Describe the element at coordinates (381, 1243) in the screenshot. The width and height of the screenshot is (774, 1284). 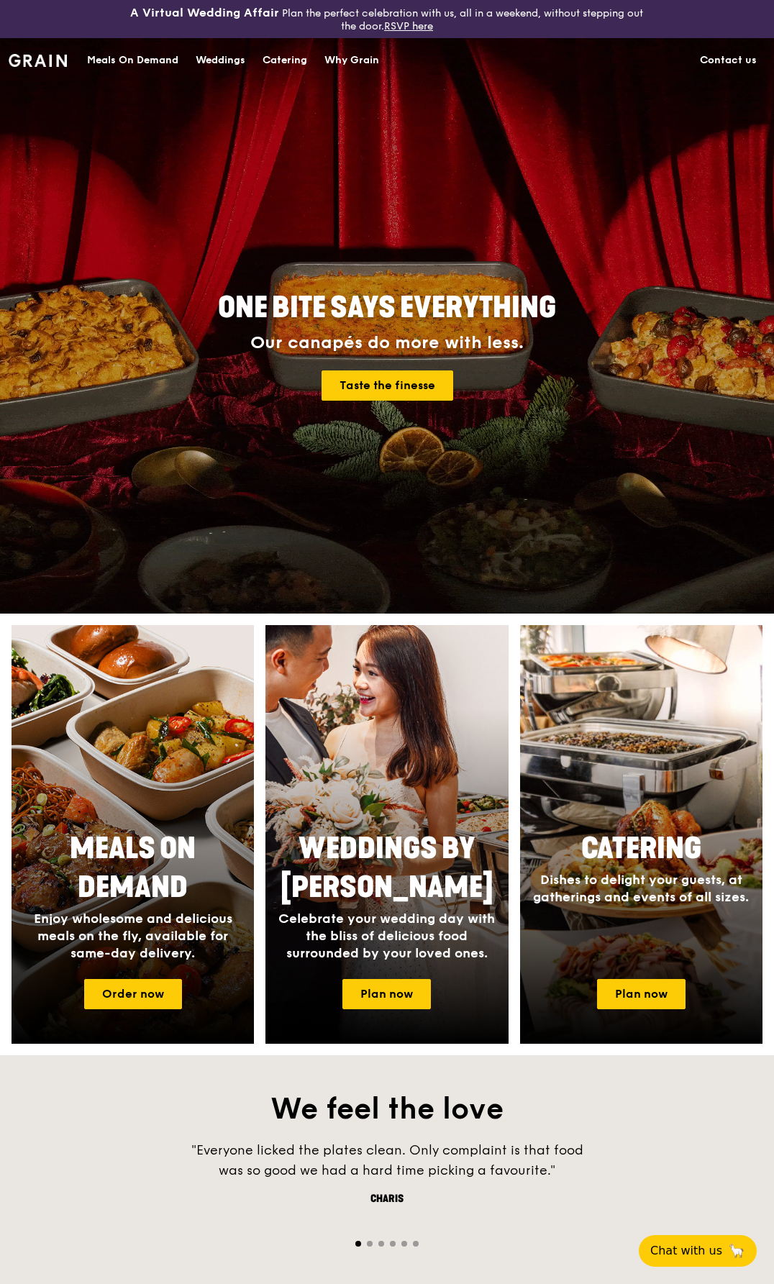
I see `span: Go to slide 3` at that location.